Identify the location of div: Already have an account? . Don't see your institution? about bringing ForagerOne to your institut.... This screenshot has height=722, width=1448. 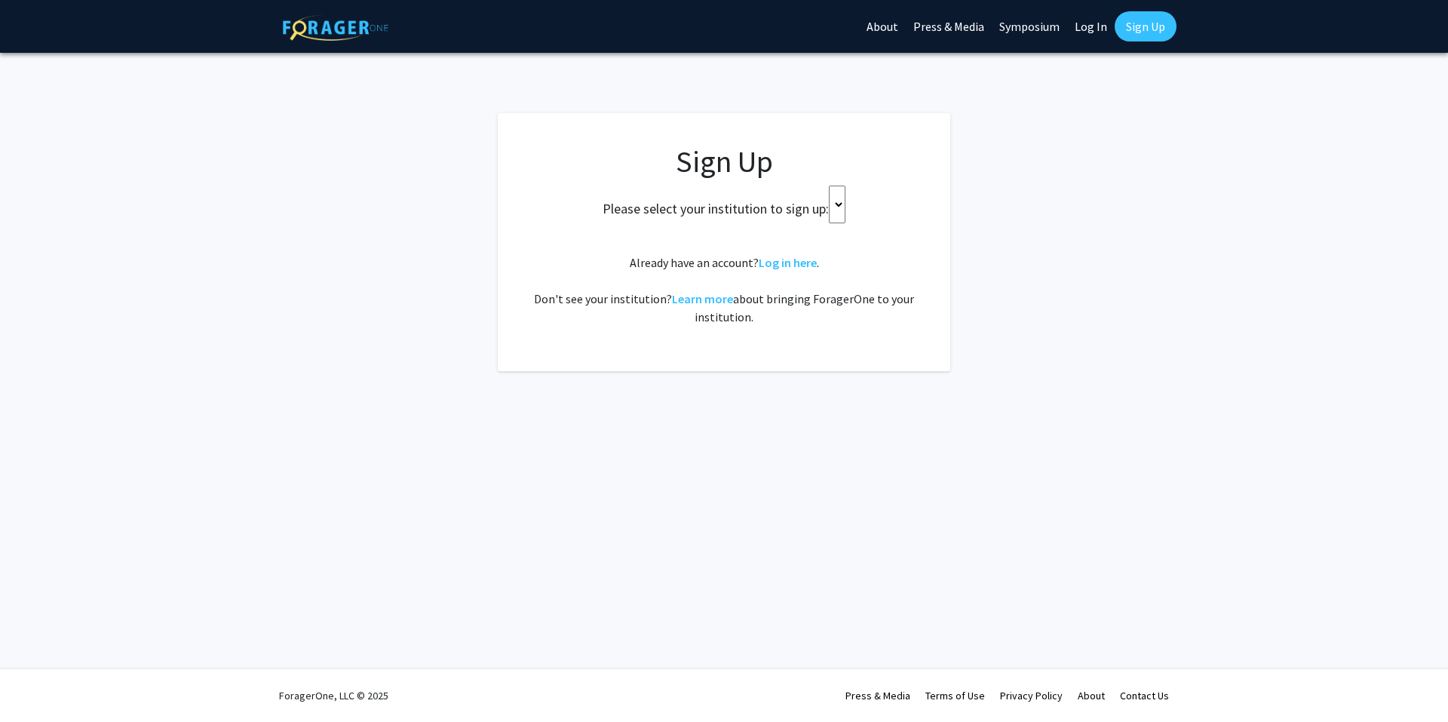
(724, 290).